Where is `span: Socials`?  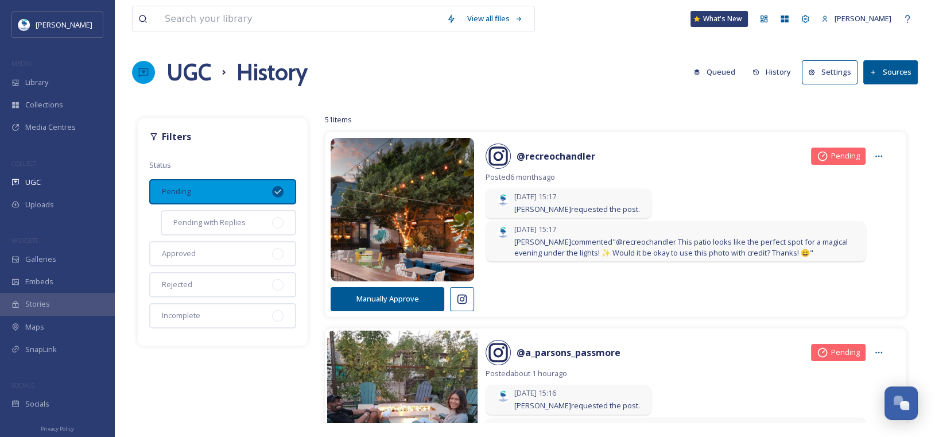
span: Socials is located at coordinates (37, 404).